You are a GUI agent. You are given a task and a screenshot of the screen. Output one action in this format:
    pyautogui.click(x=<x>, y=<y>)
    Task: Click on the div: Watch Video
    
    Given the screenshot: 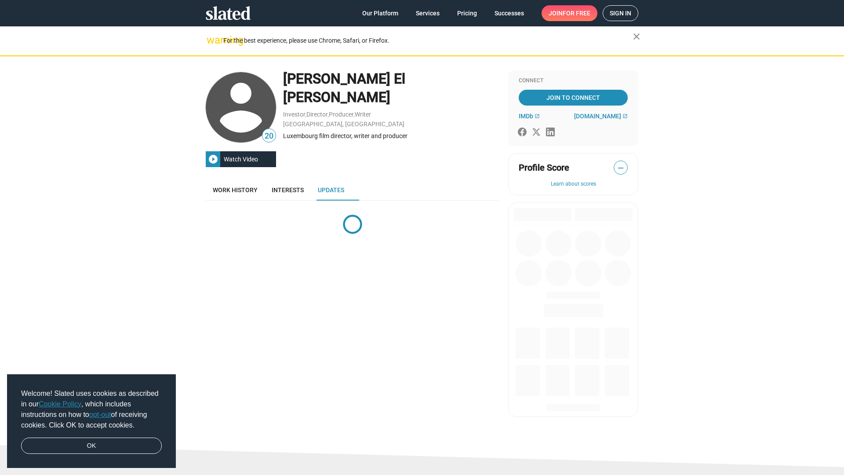 What is the action you would take?
    pyautogui.click(x=241, y=159)
    